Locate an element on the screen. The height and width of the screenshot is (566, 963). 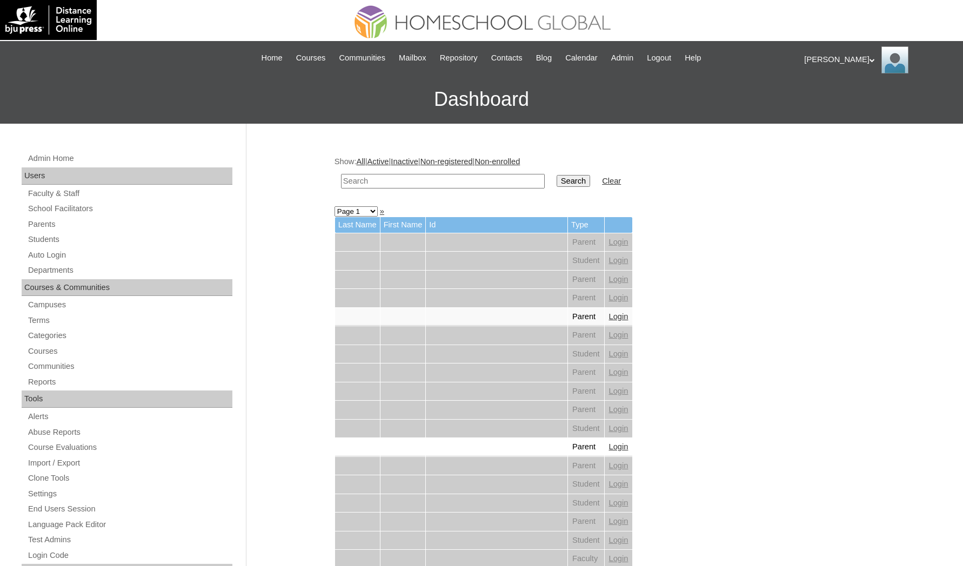
span: Admin is located at coordinates (622, 58).